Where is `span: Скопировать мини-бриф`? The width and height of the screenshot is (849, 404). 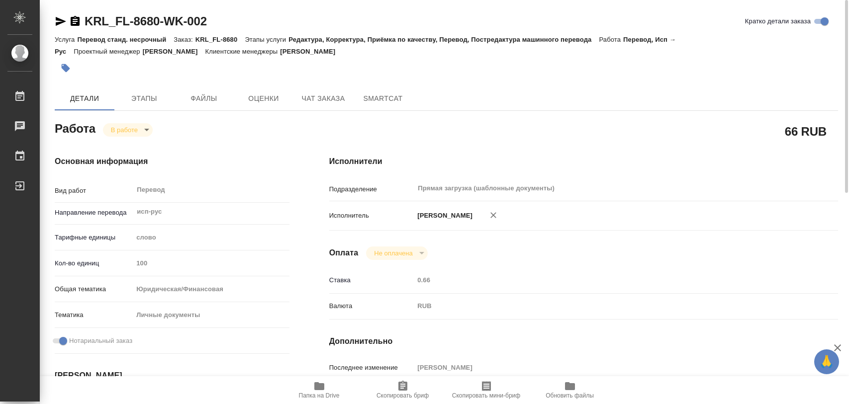 span: Скопировать мини-бриф is located at coordinates (486, 396).